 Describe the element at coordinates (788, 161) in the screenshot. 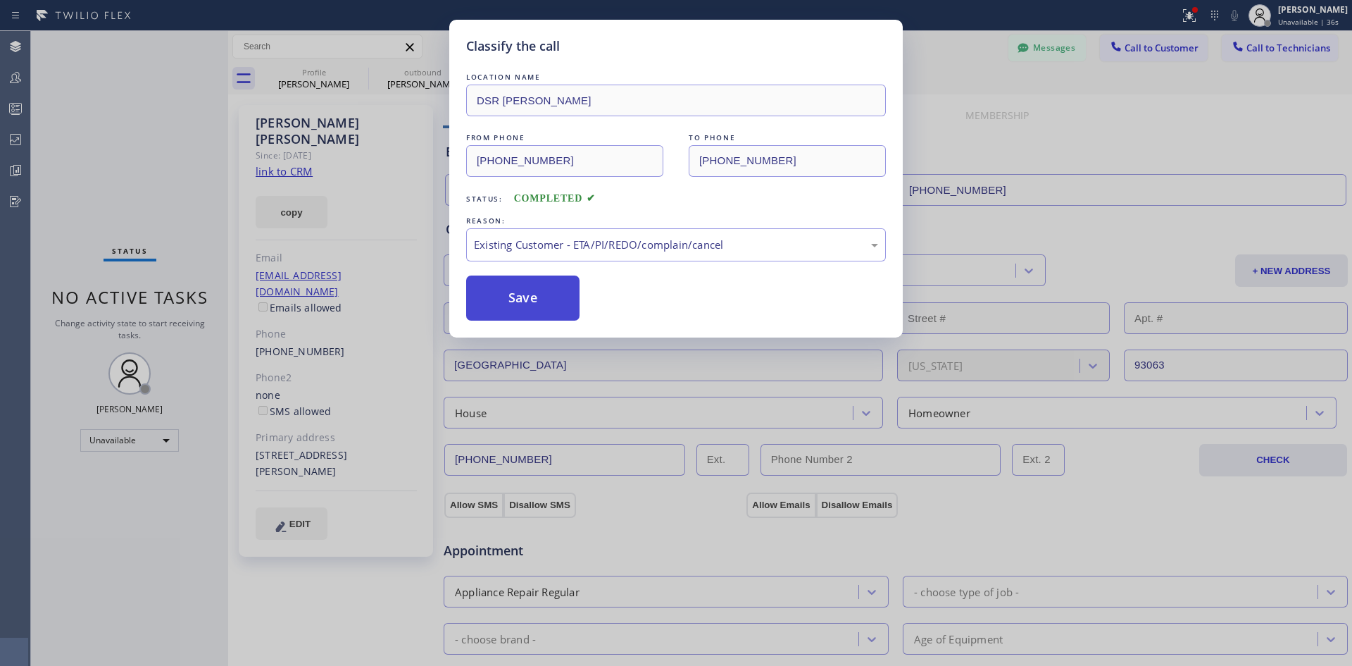

I see `input: To phone` at that location.